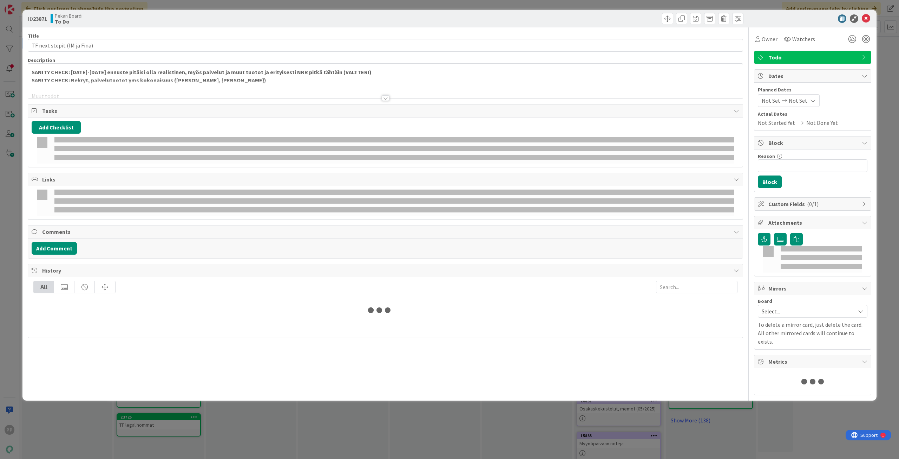  What do you see at coordinates (385, 45) in the screenshot?
I see `input: type card name here...` at bounding box center [385, 45].